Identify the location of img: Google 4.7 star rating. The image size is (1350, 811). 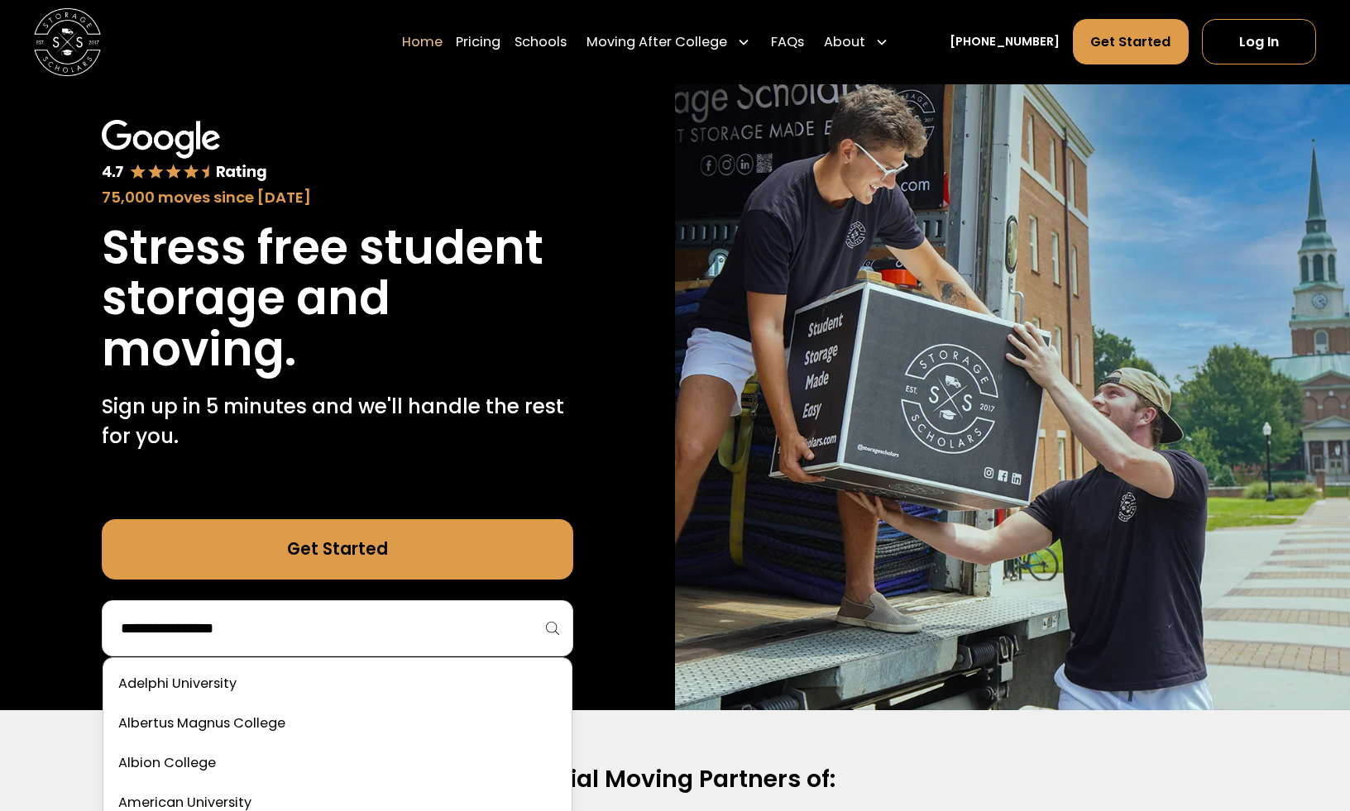
(184, 151).